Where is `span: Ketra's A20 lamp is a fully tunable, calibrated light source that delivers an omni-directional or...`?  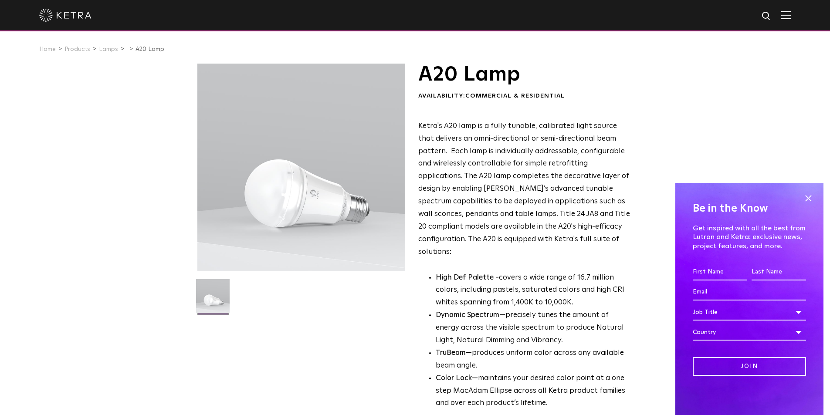
span: Ketra's A20 lamp is a fully tunable, calibrated light source that delivers an omni-directional or... is located at coordinates (524, 189).